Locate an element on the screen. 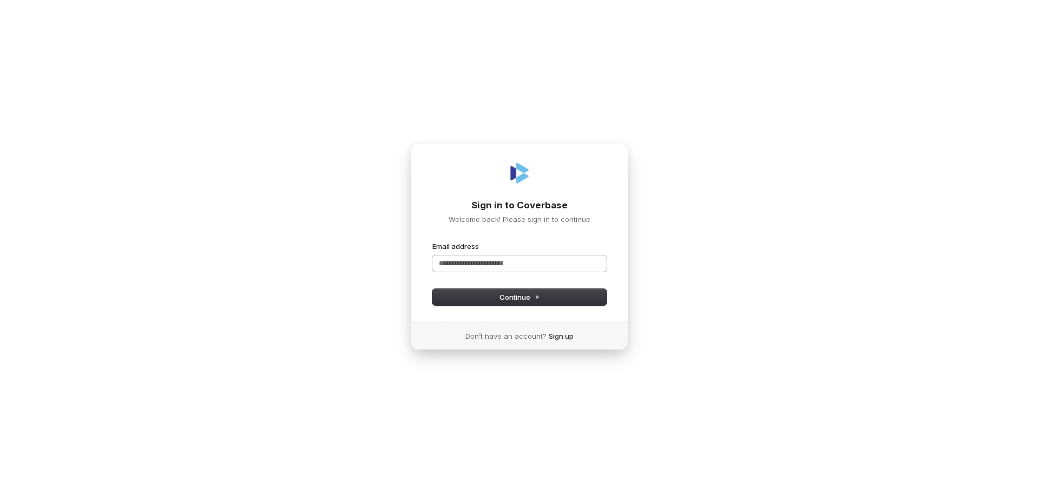 The height and width of the screenshot is (493, 1039). img: Coverbase is located at coordinates (520, 173).